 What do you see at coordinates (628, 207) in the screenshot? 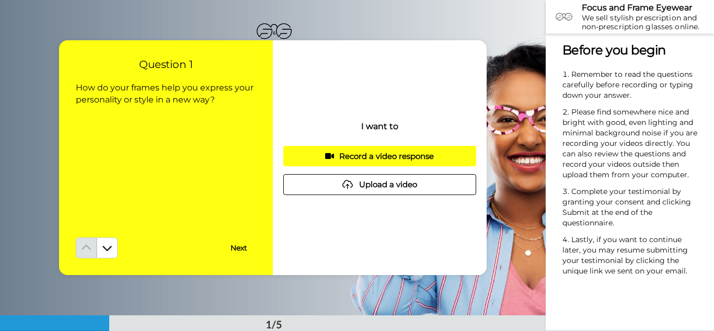
I see `span: Complete your testimonial by granting your consent and clicking Submit at the end of the question...` at bounding box center [628, 207].